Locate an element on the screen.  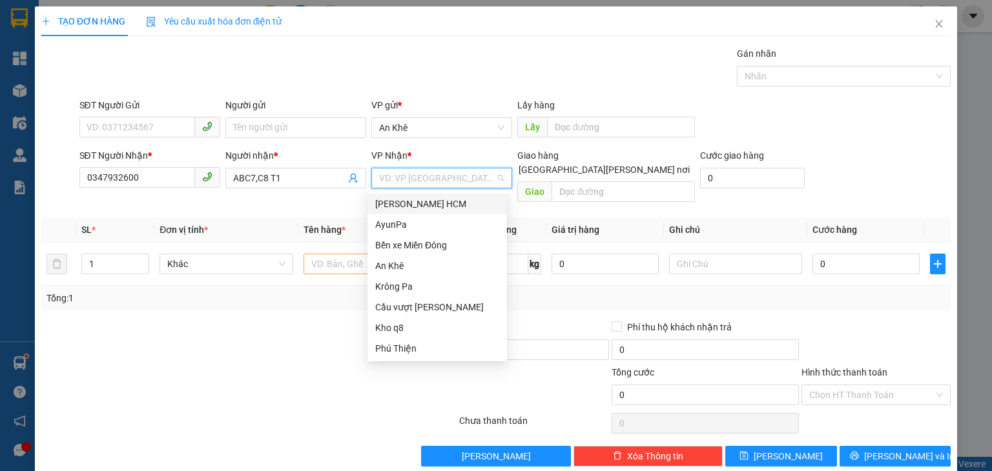
input: 0 is located at coordinates (605, 264).